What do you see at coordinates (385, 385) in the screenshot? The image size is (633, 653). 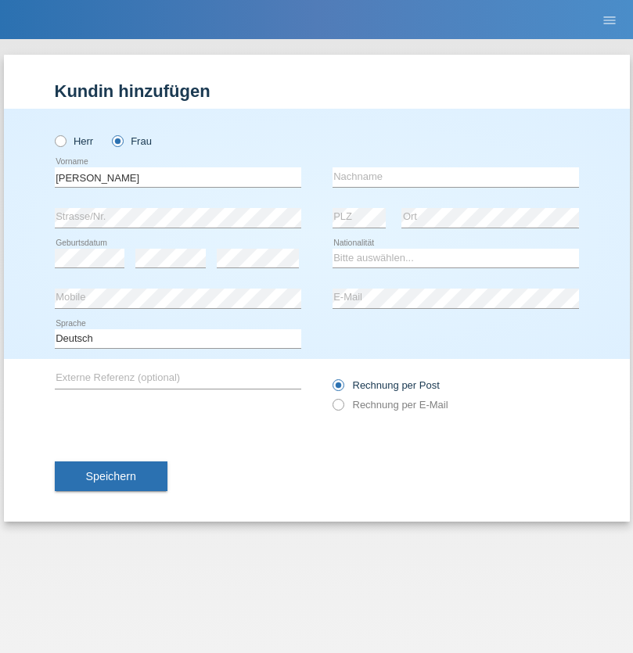 I see `label: Rechnung per Post` at bounding box center [385, 385].